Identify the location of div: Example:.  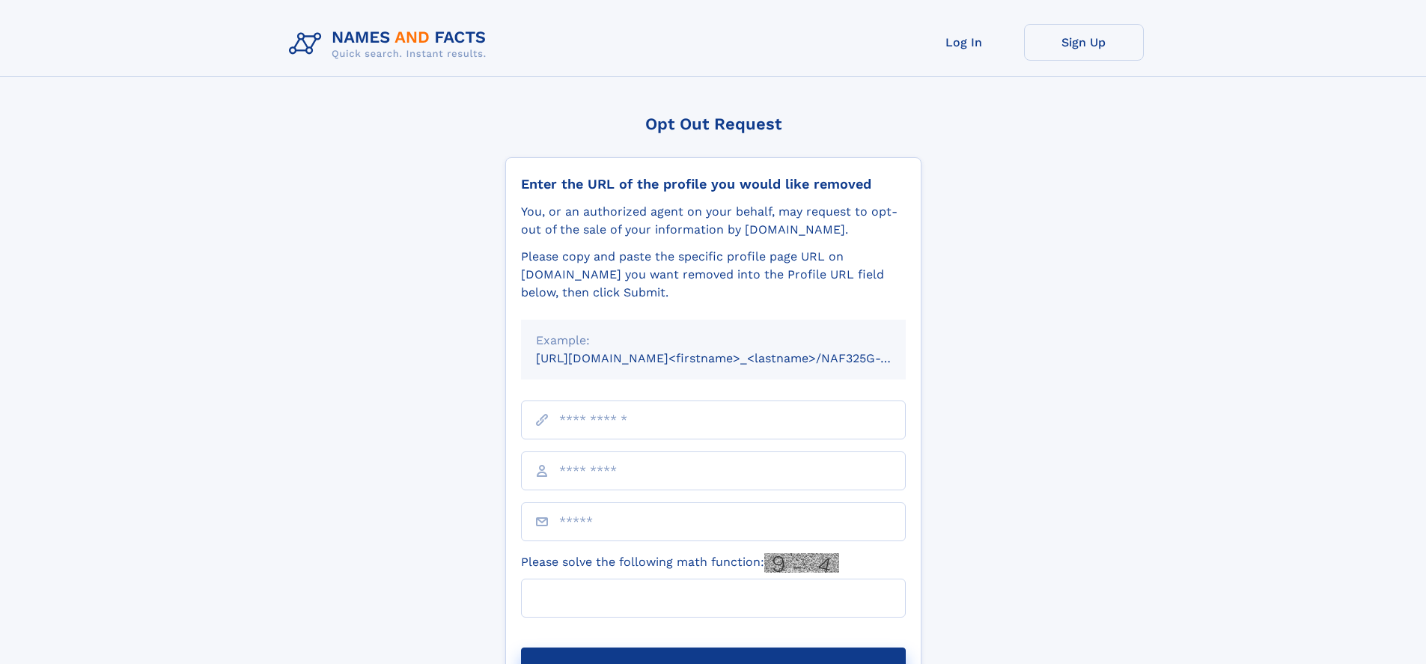
(713, 341).